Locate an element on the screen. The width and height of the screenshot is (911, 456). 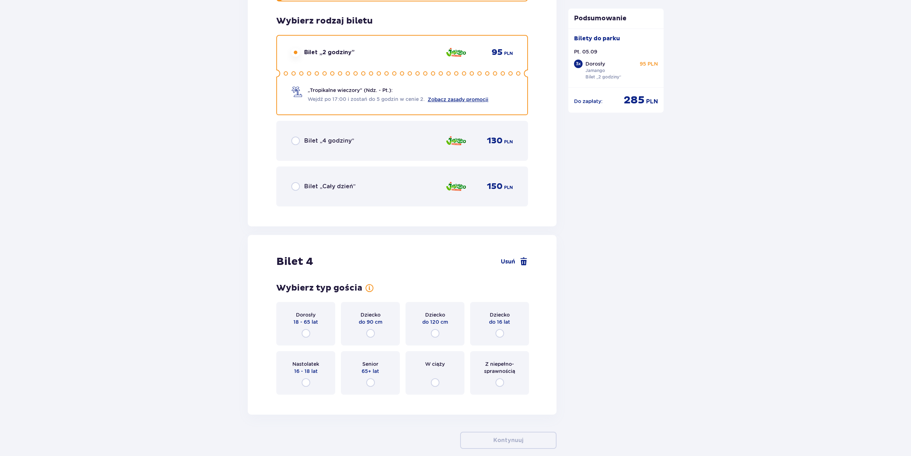
p: „Tropikalne wieczory" (Ndz. - Pt.): is located at coordinates (350, 90).